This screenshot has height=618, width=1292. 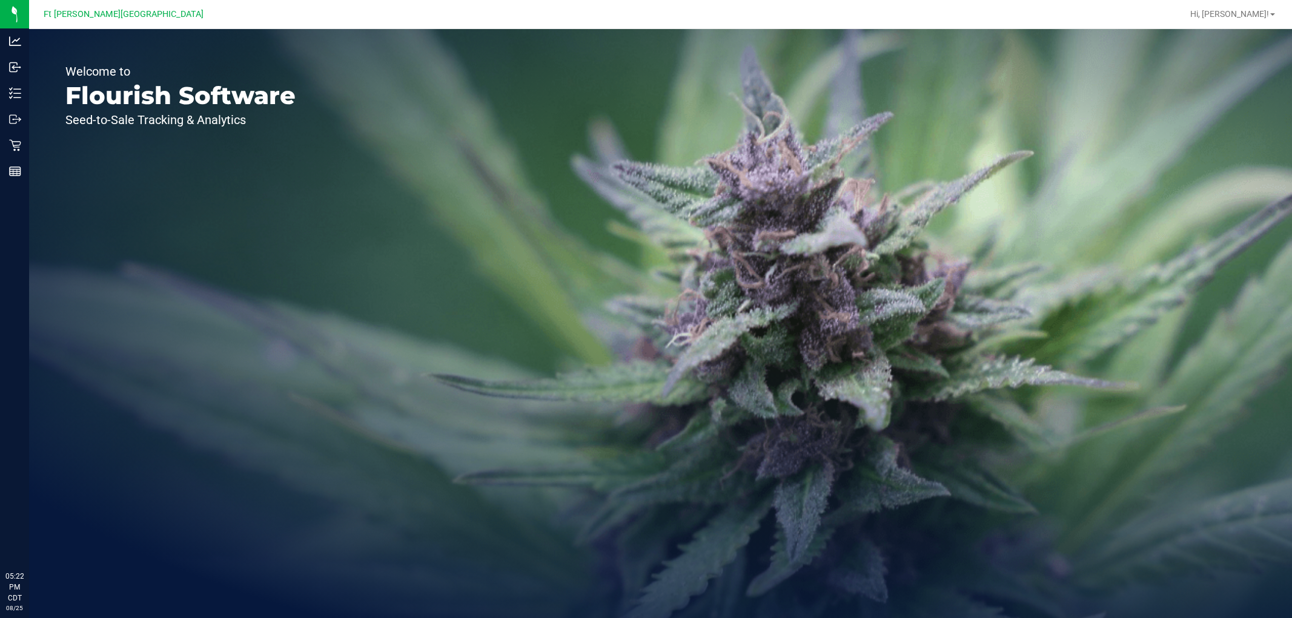 I want to click on inline-svg: Outbound, so click(x=15, y=119).